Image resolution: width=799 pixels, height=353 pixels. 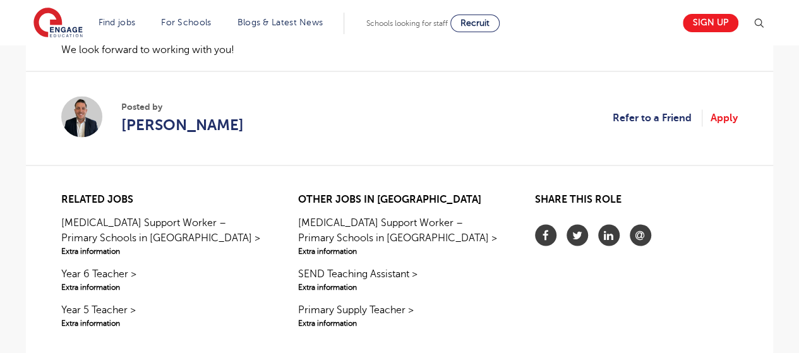 What do you see at coordinates (657, 117) in the screenshot?
I see `a: Refer to a Friend` at bounding box center [657, 117].